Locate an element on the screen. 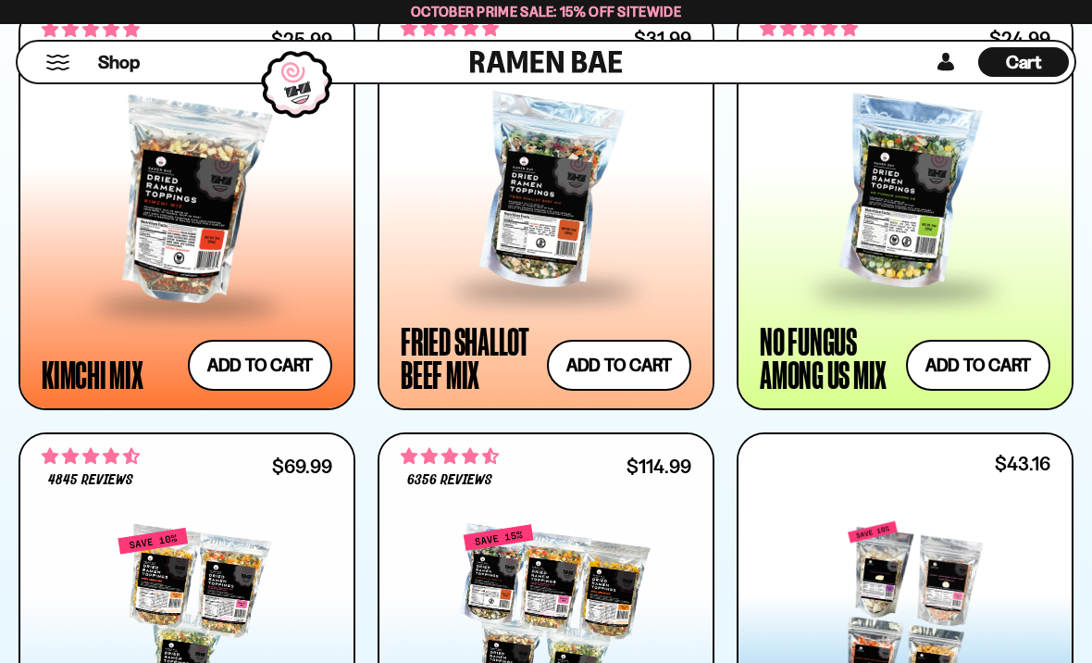 The height and width of the screenshot is (663, 1092). span: 4845 reviews is located at coordinates (91, 480).